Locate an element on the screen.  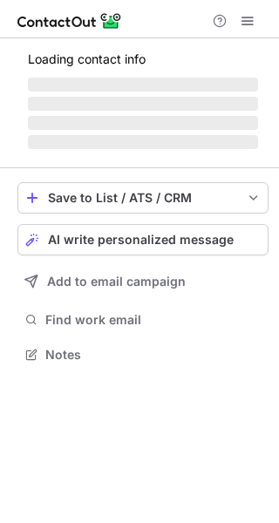
button: Find work email is located at coordinates (143, 320).